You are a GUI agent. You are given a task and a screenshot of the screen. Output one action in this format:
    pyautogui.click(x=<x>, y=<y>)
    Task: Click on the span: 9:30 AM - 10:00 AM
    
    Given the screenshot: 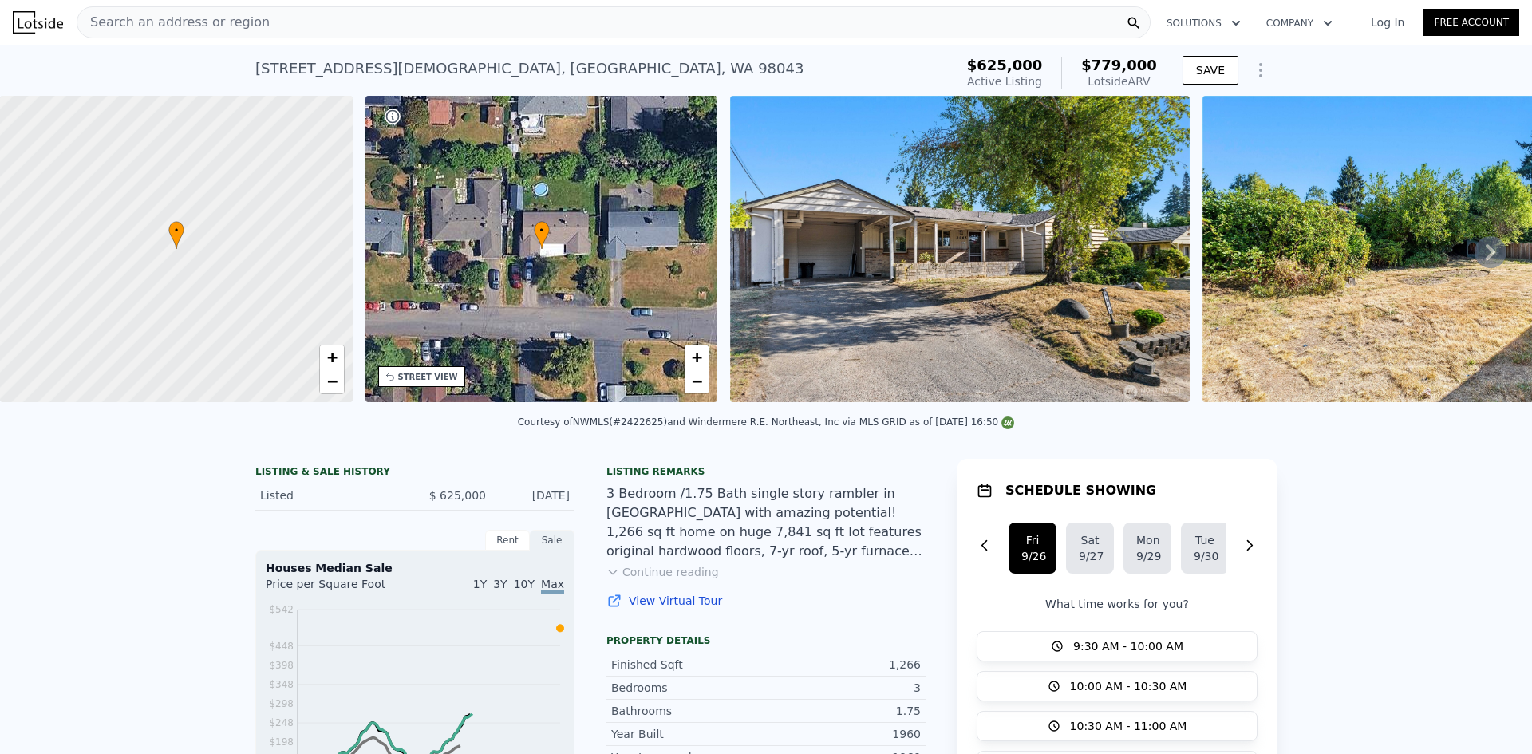 What is the action you would take?
    pyautogui.click(x=1128, y=646)
    